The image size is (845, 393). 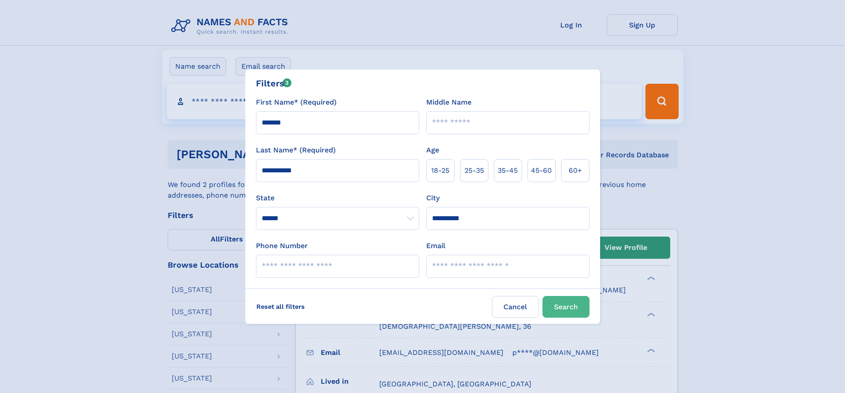 What do you see at coordinates (449, 102) in the screenshot?
I see `label: Middle Name` at bounding box center [449, 102].